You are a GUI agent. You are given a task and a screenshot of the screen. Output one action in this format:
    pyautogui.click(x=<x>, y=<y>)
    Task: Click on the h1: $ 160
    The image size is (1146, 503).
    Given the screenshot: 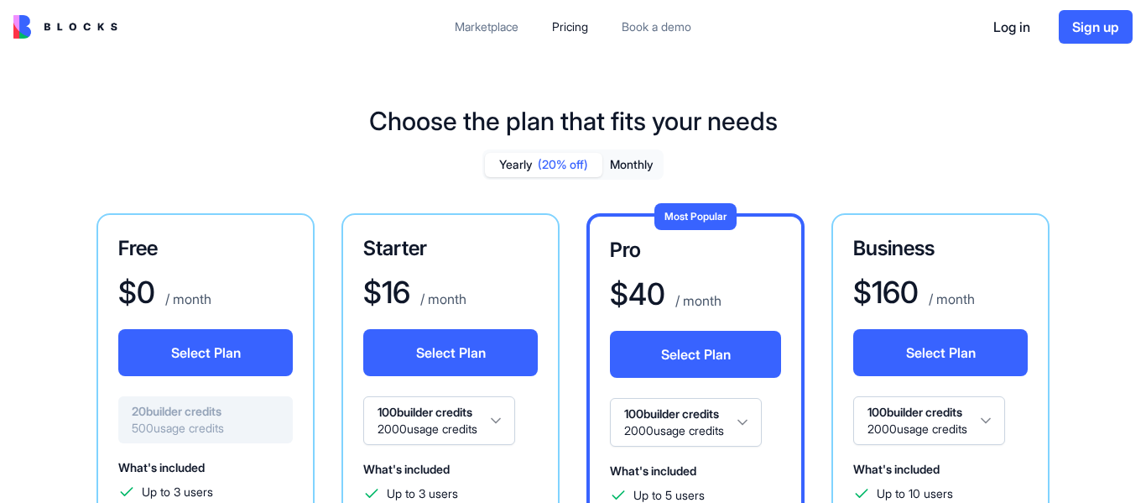 What is the action you would take?
    pyautogui.click(x=886, y=292)
    